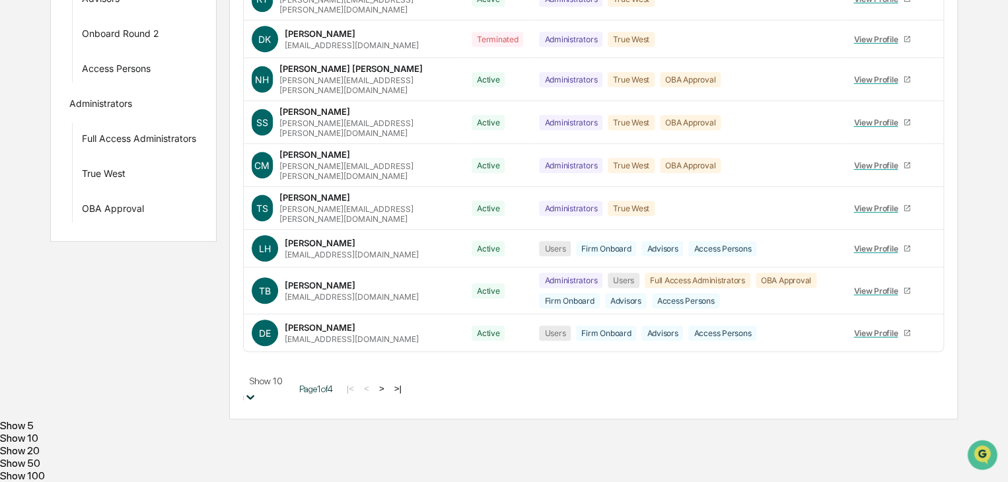 The width and height of the screenshot is (1008, 482). I want to click on input: Clear, so click(126, 67).